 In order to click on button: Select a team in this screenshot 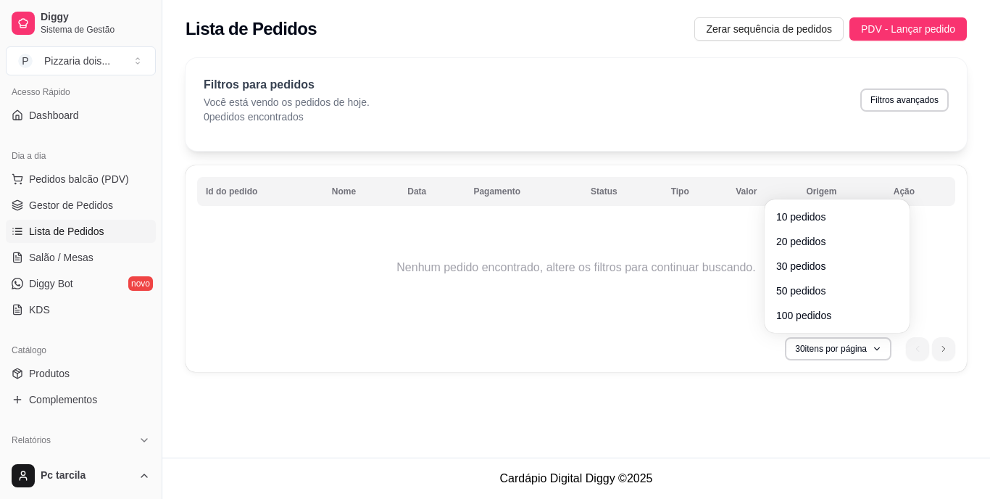, I will do `click(80, 61)`.